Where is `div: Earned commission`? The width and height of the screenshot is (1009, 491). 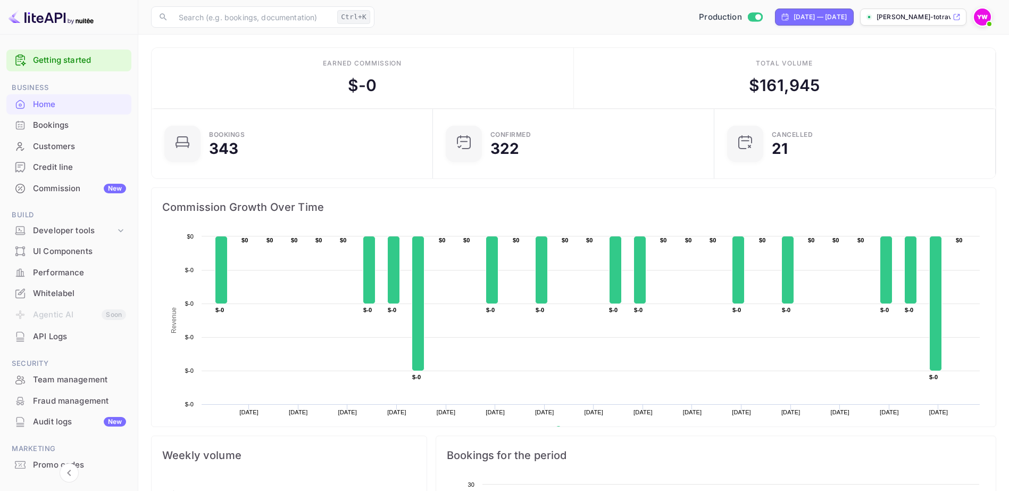
div: Earned commission is located at coordinates (362, 63).